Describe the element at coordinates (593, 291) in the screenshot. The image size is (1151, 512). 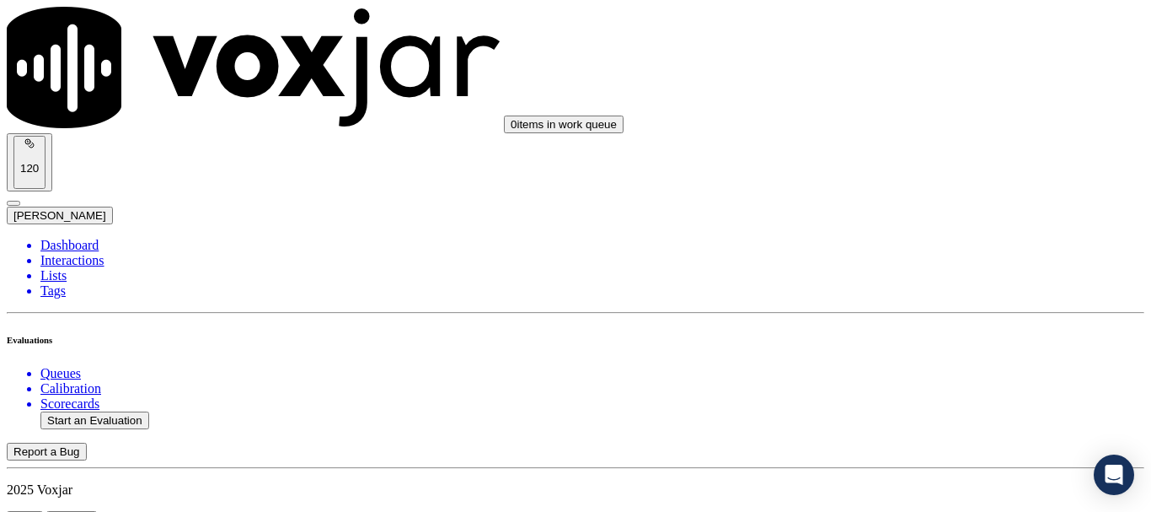
I see `a: Tags` at that location.